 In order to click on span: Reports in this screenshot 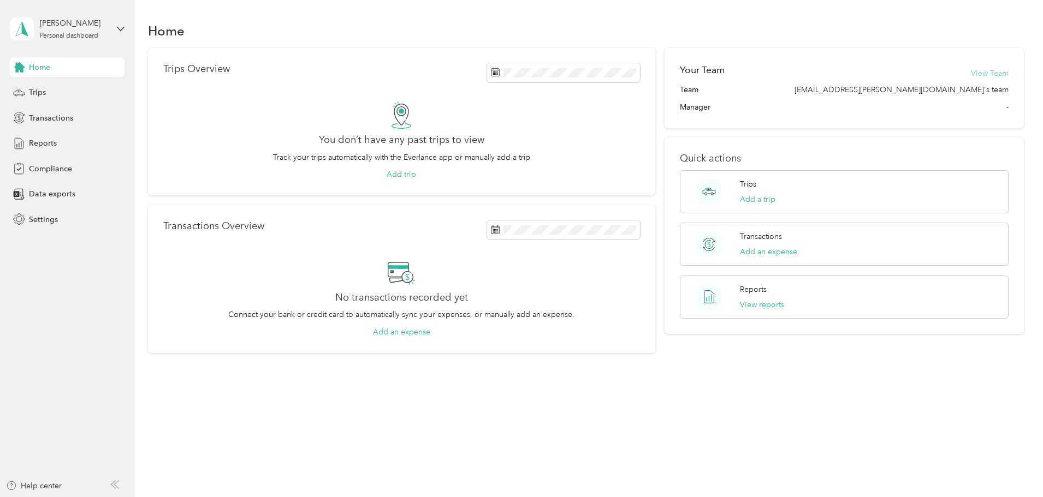, I will do `click(43, 143)`.